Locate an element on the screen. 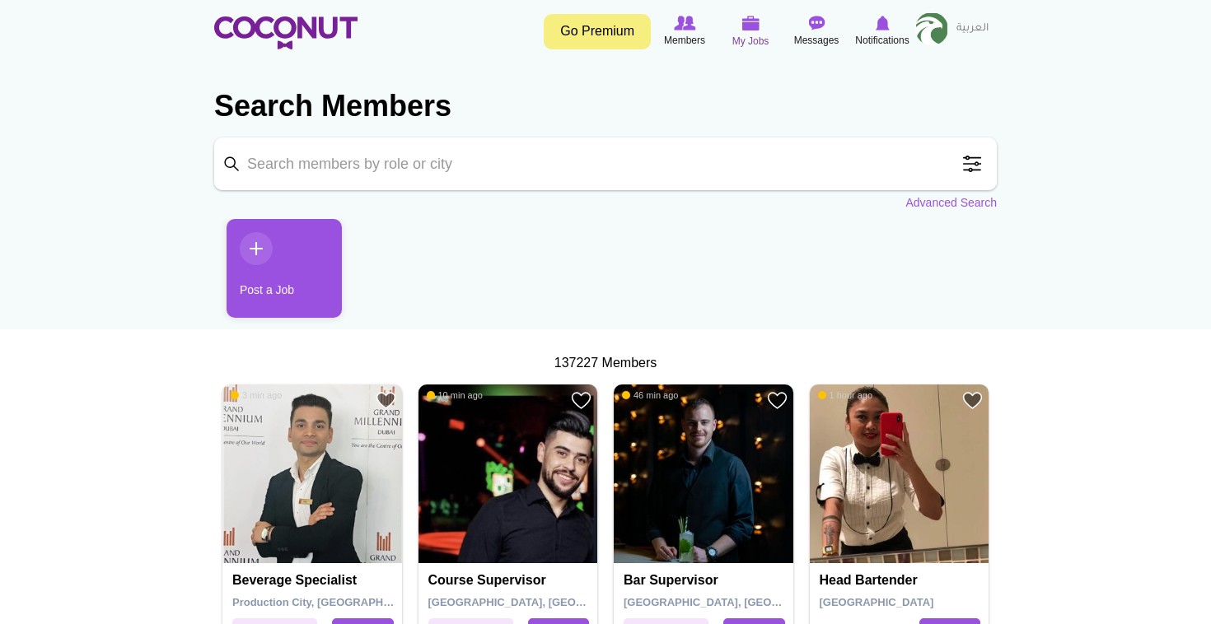 The width and height of the screenshot is (1211, 624). a: My Jobs My Jobs is located at coordinates (750, 31).